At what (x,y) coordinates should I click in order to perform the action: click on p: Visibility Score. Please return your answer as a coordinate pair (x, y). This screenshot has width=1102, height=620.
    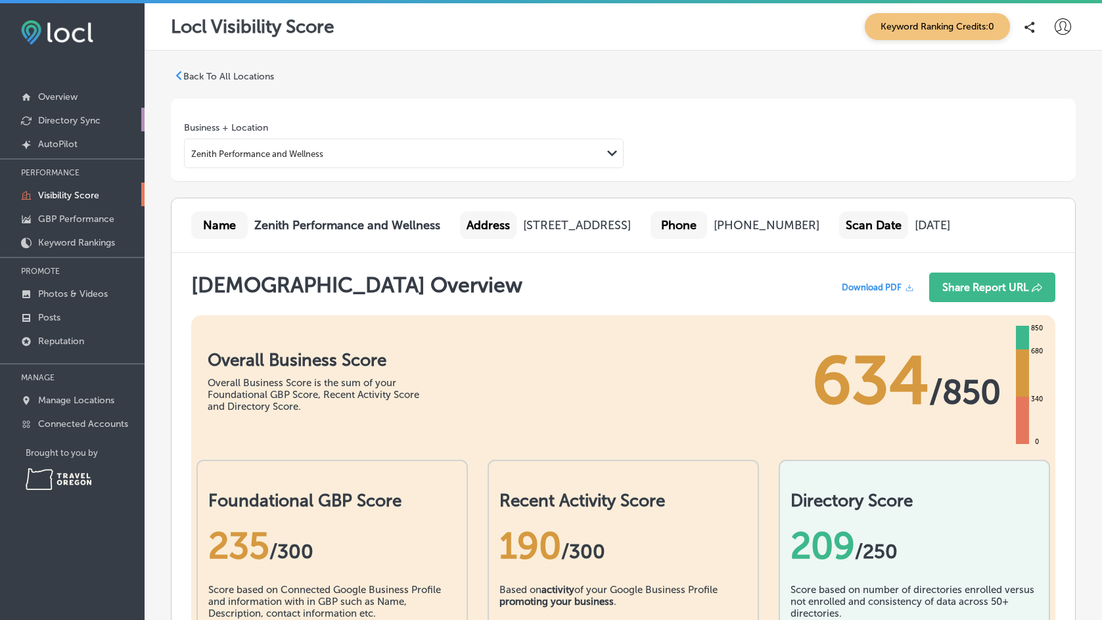
    Looking at the image, I should click on (68, 195).